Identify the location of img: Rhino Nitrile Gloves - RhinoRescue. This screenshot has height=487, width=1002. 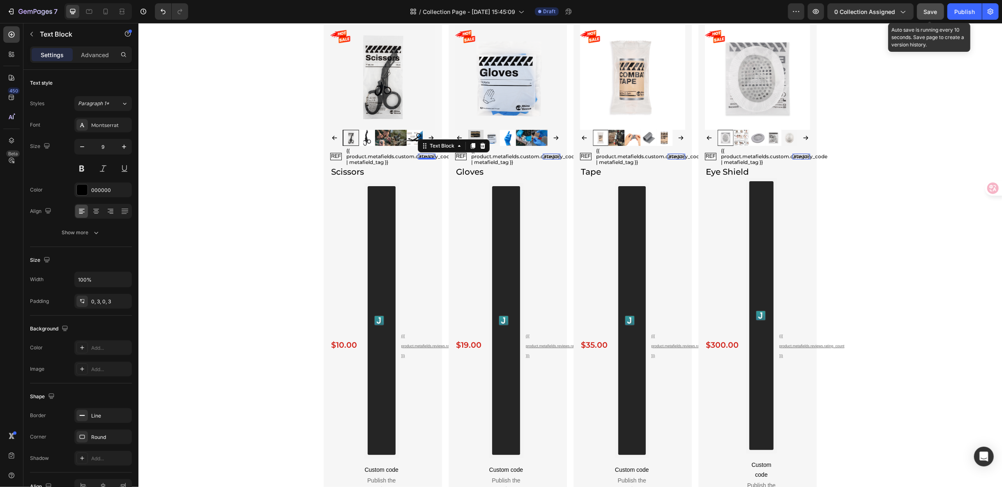
(369, 115).